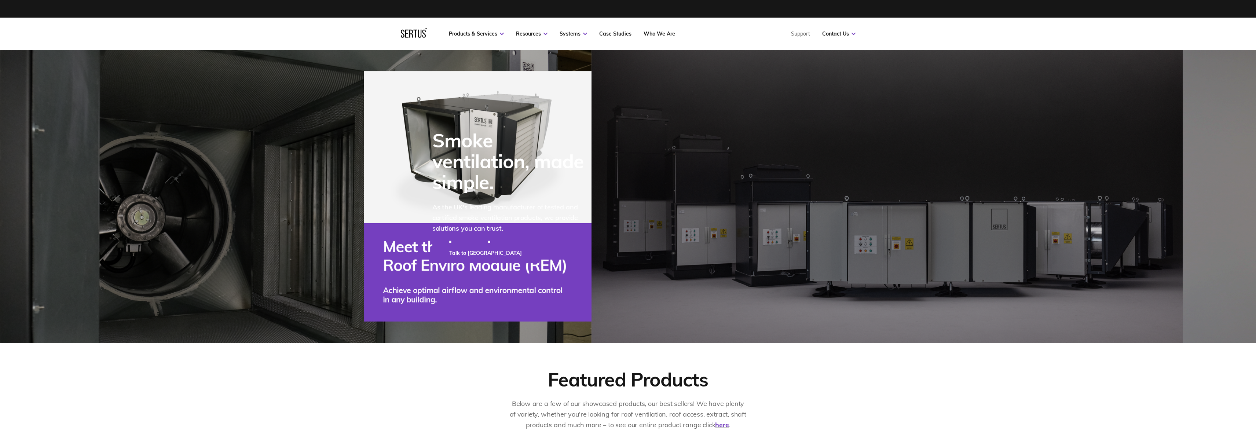 Image resolution: width=1256 pixels, height=447 pixels. I want to click on a: here, so click(722, 425).